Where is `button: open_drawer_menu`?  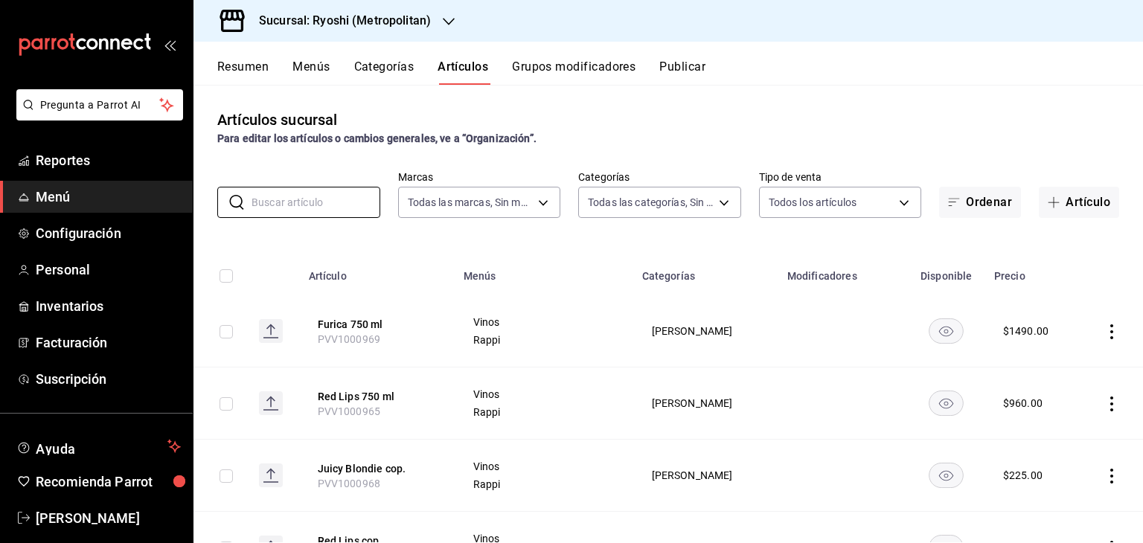
button: open_drawer_menu is located at coordinates (170, 45).